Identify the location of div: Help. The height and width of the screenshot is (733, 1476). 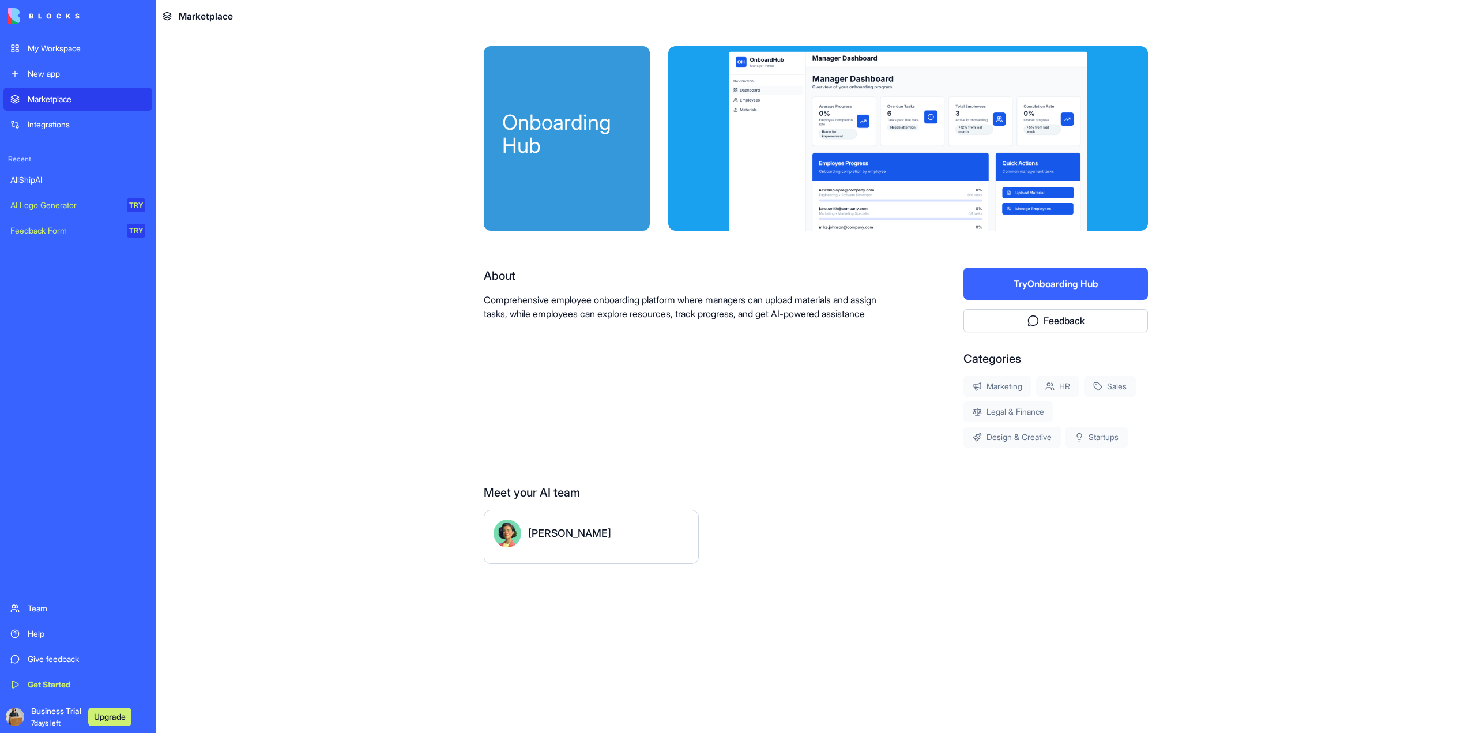
(87, 634).